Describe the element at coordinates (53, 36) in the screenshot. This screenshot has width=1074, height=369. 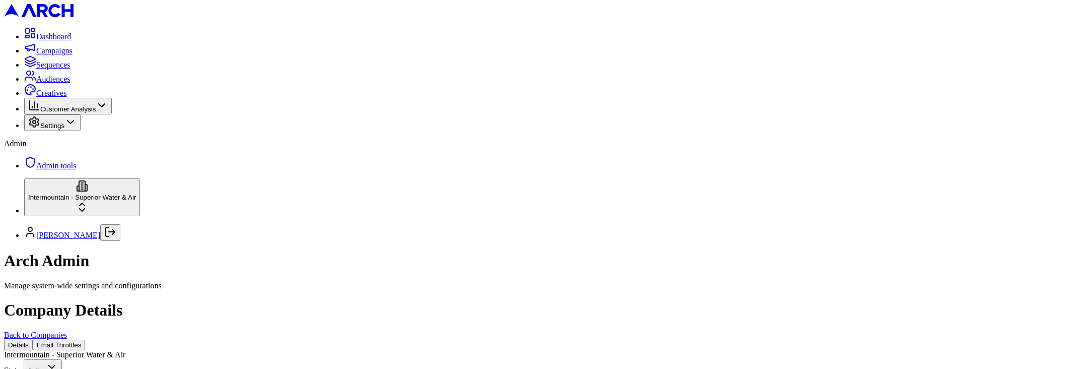
I see `span: Dashboard` at that location.